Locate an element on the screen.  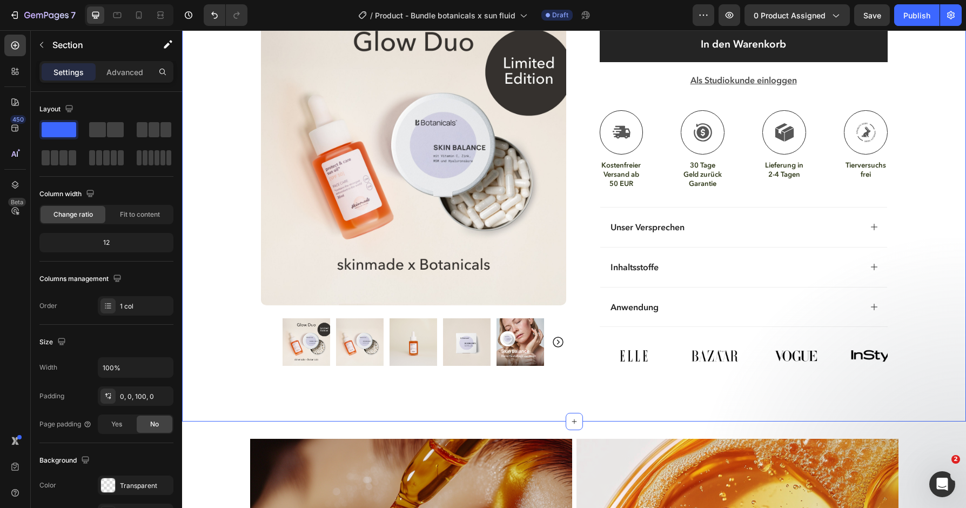
button: 7 is located at coordinates (42, 15).